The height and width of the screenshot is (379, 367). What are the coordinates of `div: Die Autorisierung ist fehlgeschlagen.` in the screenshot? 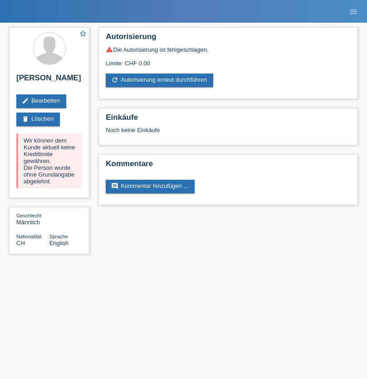 It's located at (228, 50).